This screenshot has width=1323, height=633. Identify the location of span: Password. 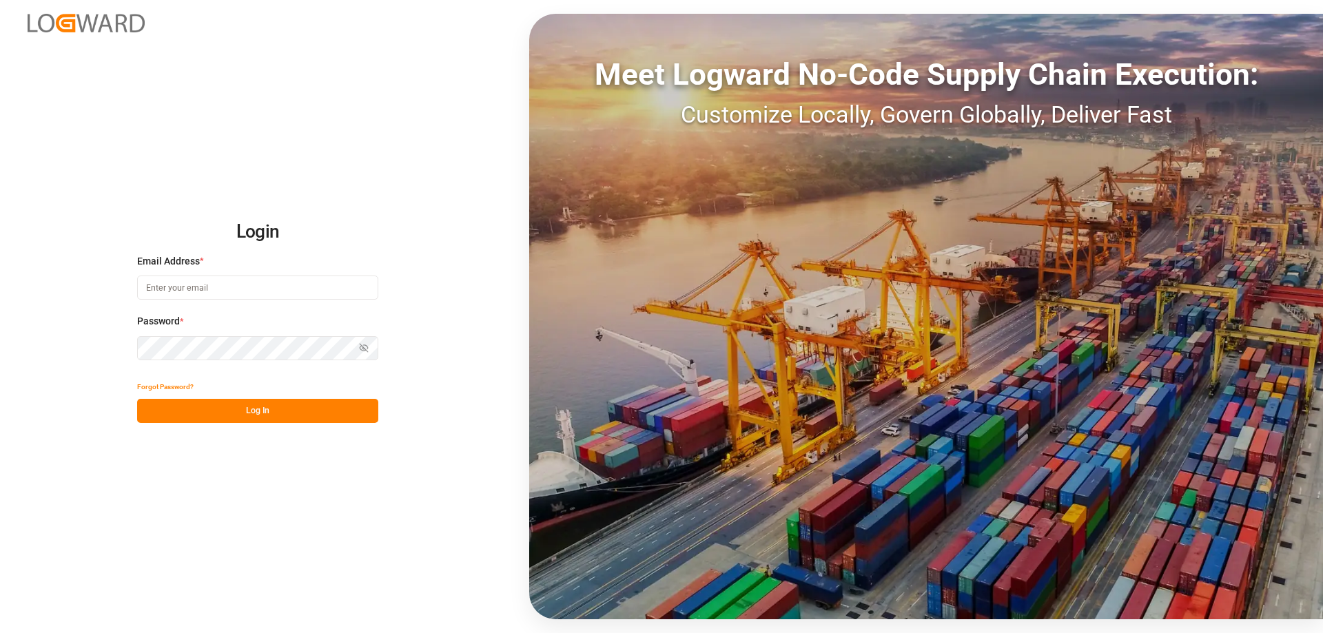
(158, 321).